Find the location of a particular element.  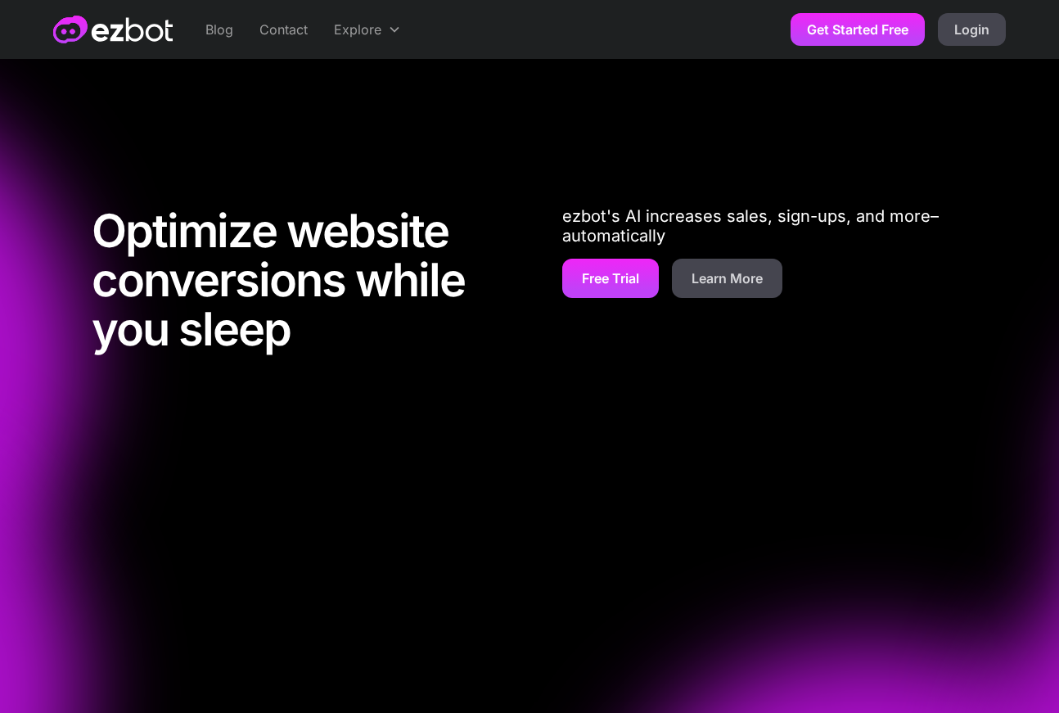

a: Free Trial is located at coordinates (610, 278).